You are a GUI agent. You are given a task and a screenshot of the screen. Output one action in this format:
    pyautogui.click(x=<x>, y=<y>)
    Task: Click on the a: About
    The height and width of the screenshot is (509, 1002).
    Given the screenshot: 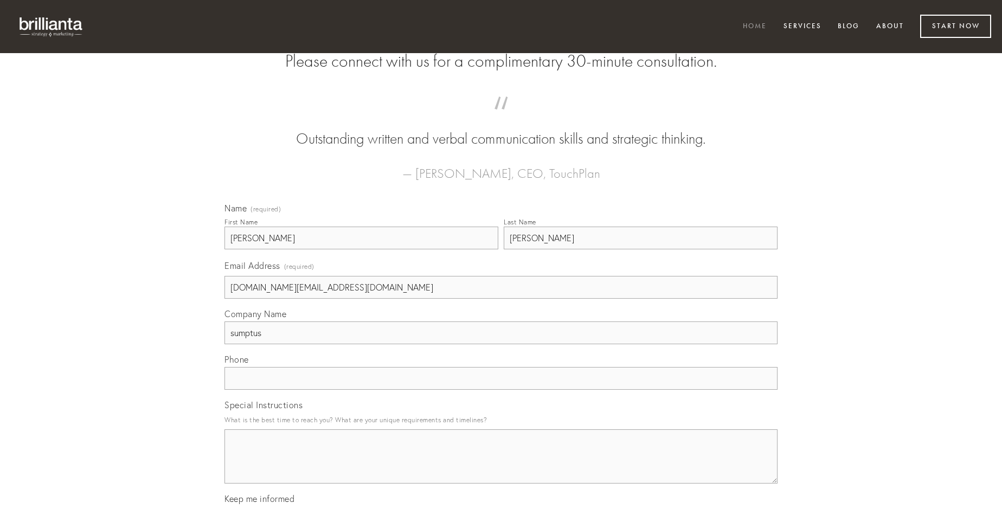 What is the action you would take?
    pyautogui.click(x=890, y=27)
    